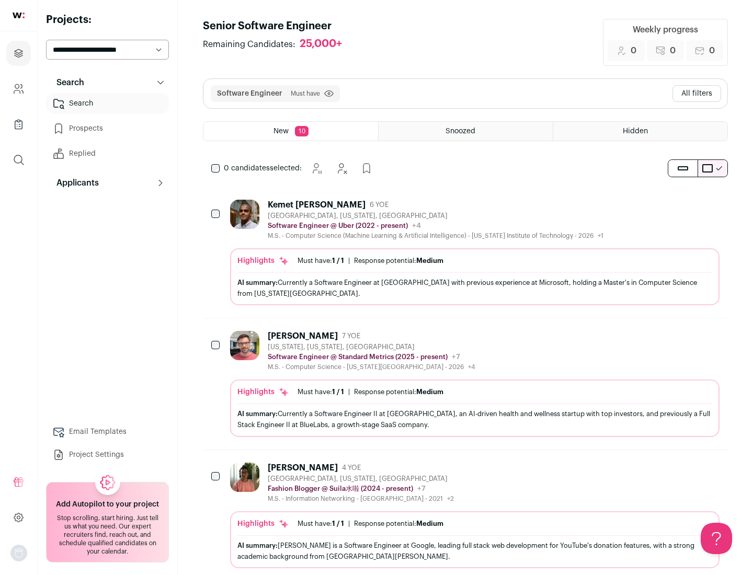 This screenshot has width=753, height=575. What do you see at coordinates (245, 214) in the screenshot?
I see `img: 1d26598260d5d9f7a69202d59cf331847448e6cffe37083edaed4f8fc8795bfe` at bounding box center [245, 214].